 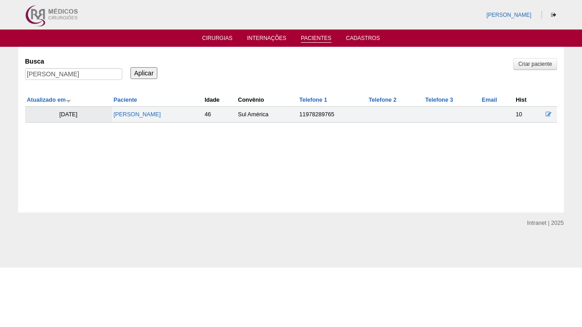 I want to click on td: 11978289765, so click(x=332, y=115).